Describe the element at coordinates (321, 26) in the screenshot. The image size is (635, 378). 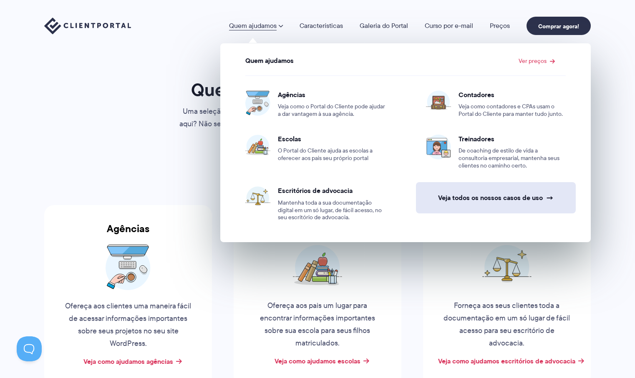
I see `a: Características` at that location.